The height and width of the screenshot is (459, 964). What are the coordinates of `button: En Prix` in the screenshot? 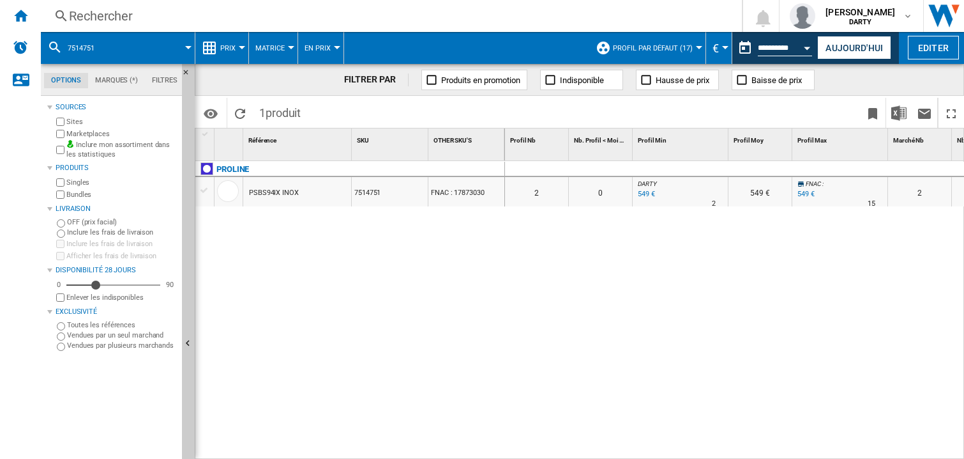 It's located at (321, 48).